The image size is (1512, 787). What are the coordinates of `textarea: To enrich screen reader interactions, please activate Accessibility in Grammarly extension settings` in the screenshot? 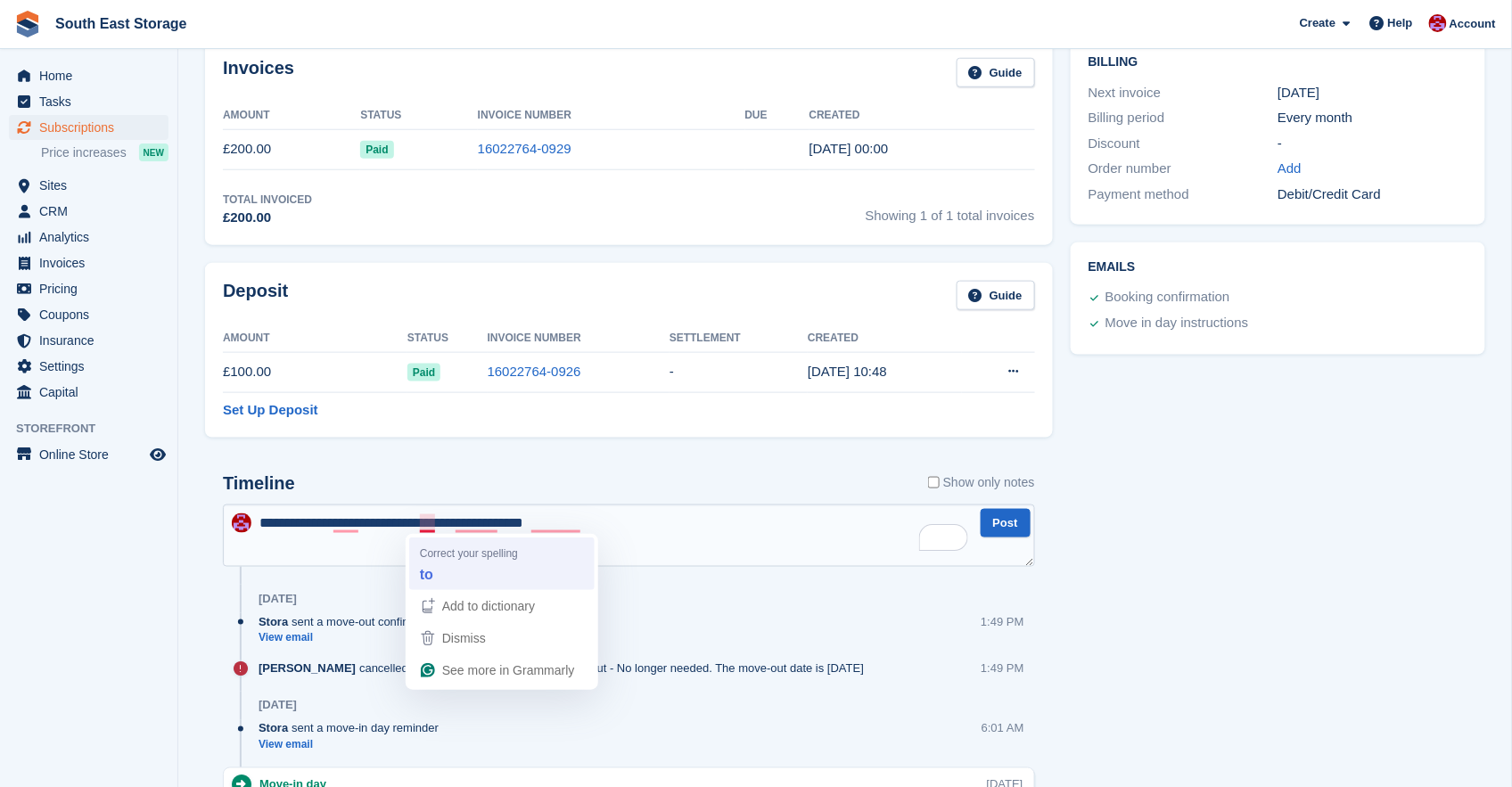 It's located at (629, 535).